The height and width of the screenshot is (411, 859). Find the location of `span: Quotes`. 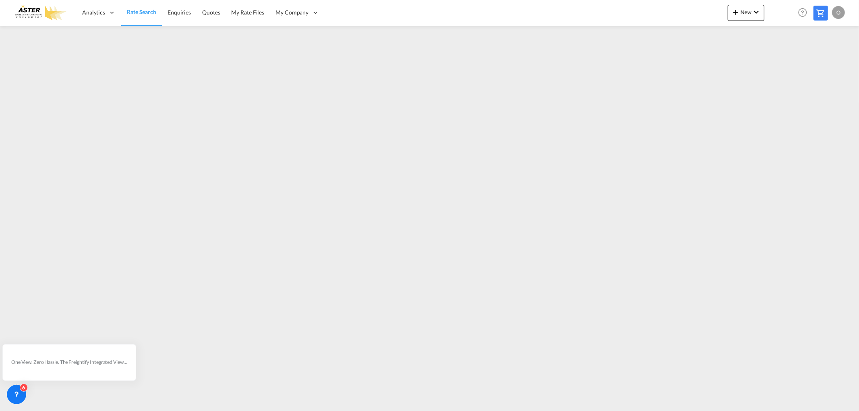

span: Quotes is located at coordinates (211, 12).